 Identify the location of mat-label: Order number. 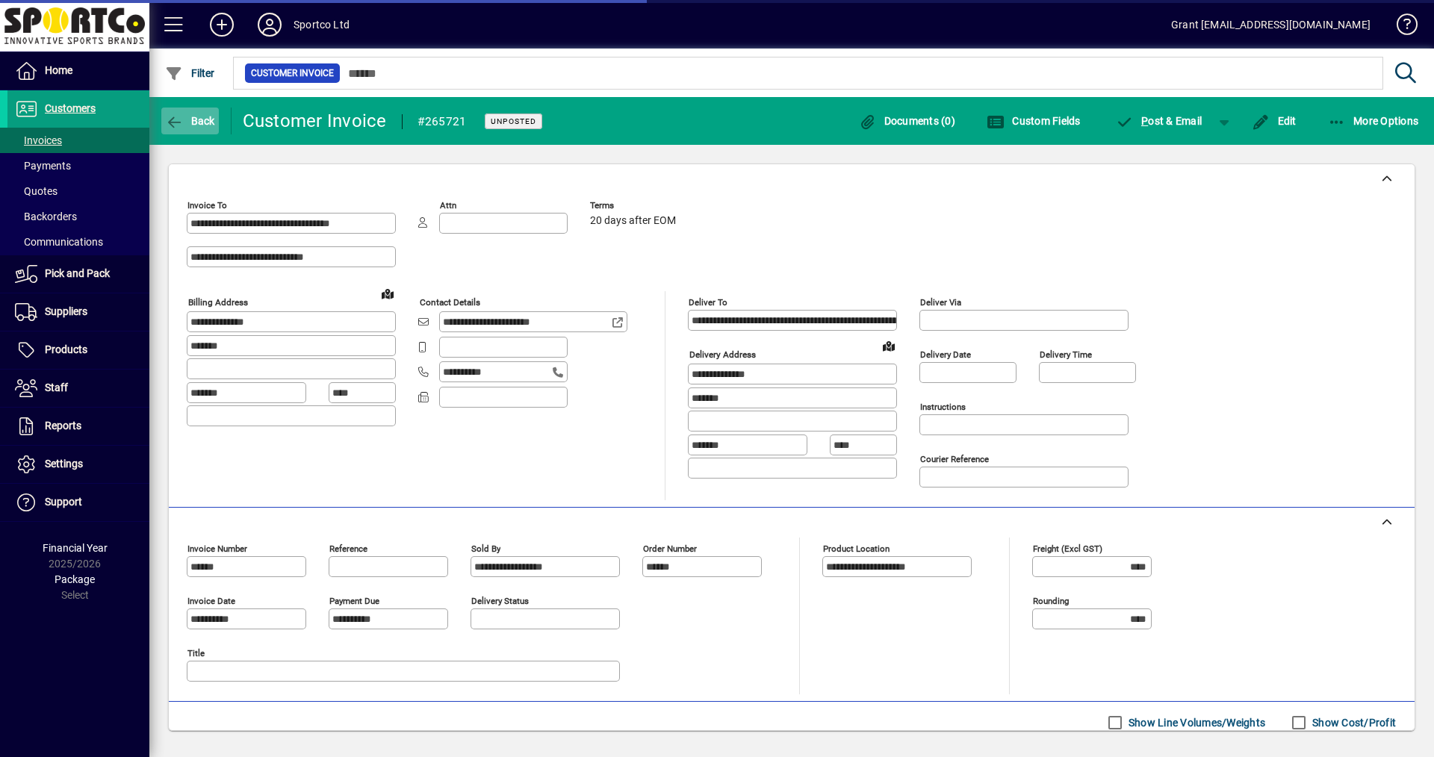
(670, 549).